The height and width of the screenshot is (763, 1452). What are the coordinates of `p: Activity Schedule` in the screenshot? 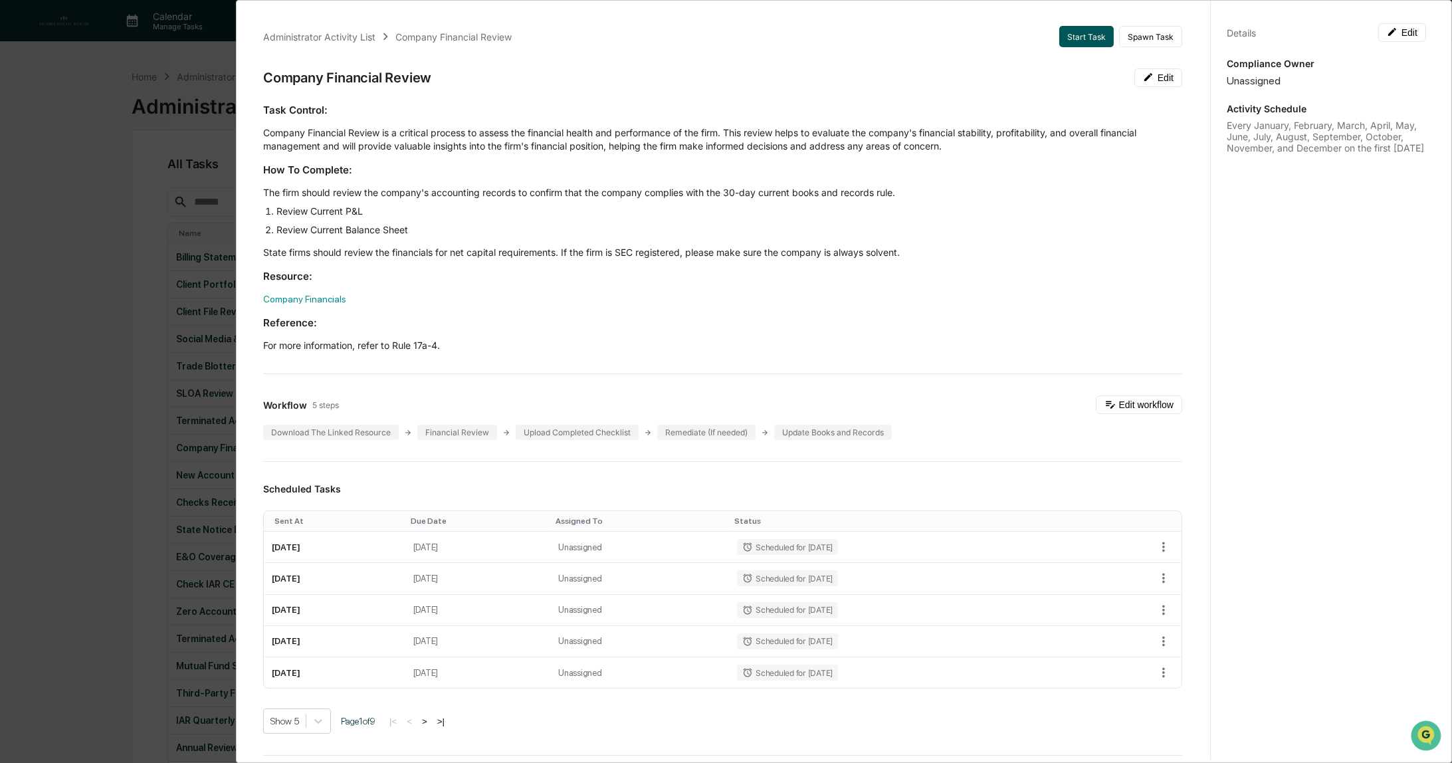 It's located at (1326, 108).